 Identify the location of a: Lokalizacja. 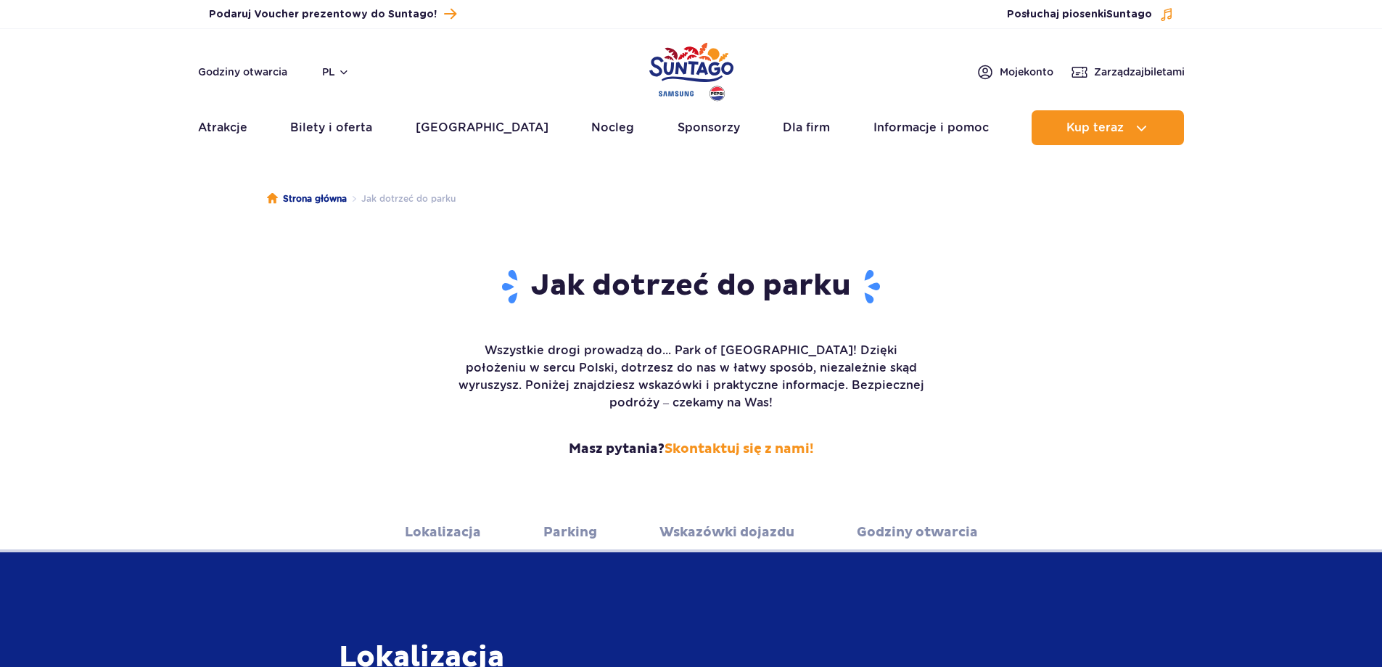
(443, 532).